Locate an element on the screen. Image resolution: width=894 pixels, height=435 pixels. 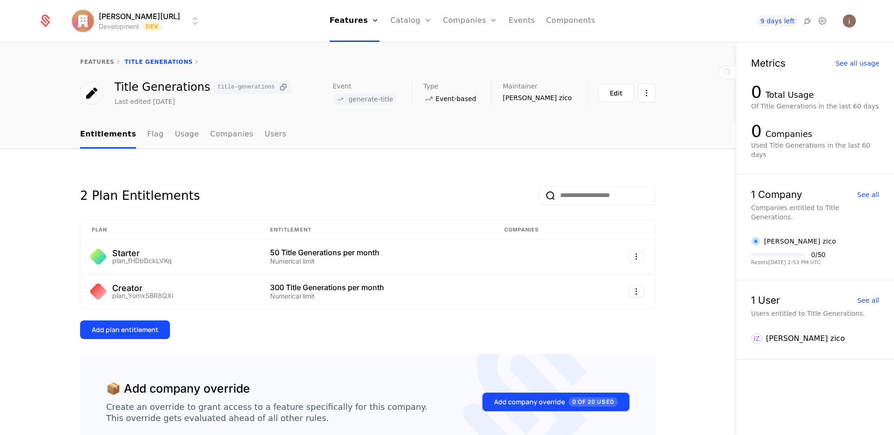
div: plan_YomxSBR8QXi is located at coordinates (142, 296).